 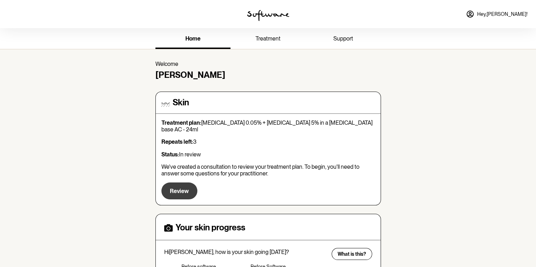 I want to click on a: treatment, so click(x=268, y=39).